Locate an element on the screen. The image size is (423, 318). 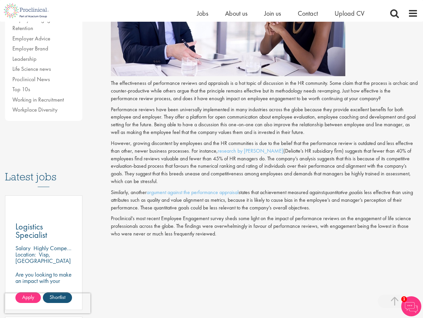
p: Similarly, another states that achievement measured against is less effective than using attribut... is located at coordinates (264, 200).